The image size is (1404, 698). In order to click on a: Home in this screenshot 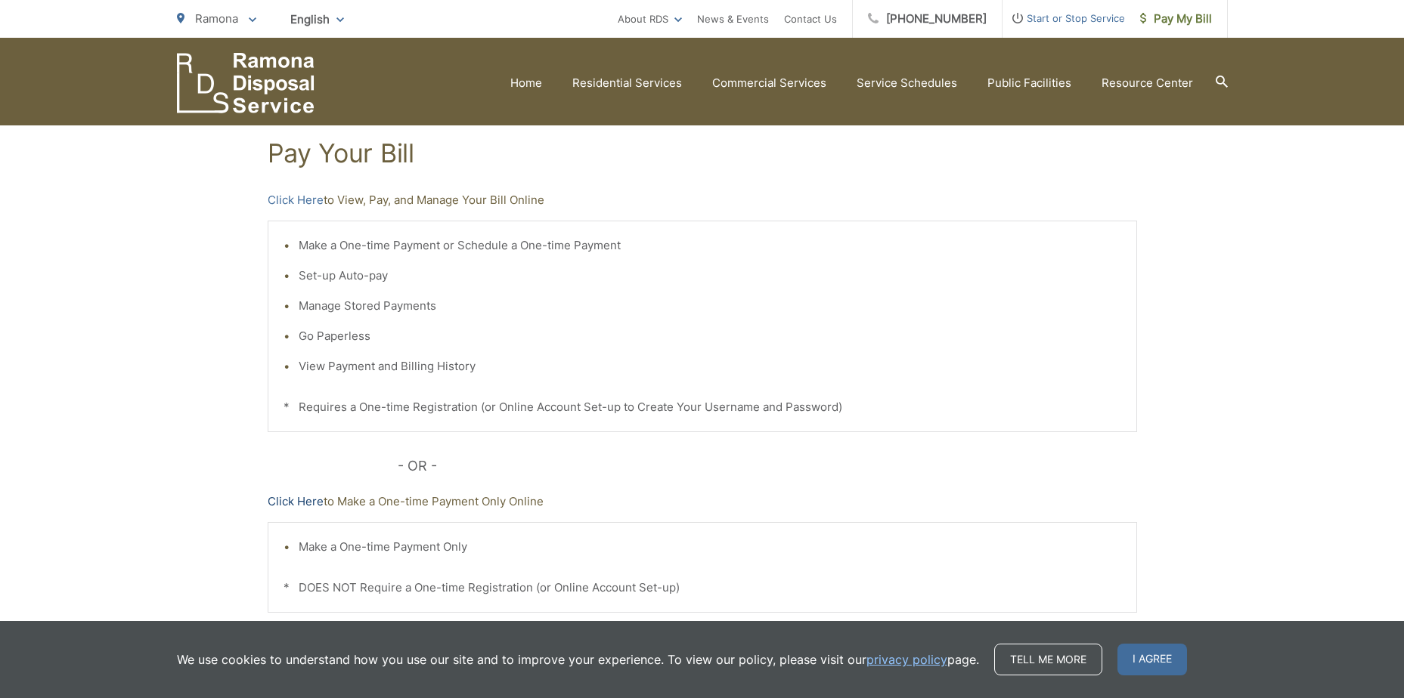, I will do `click(526, 83)`.